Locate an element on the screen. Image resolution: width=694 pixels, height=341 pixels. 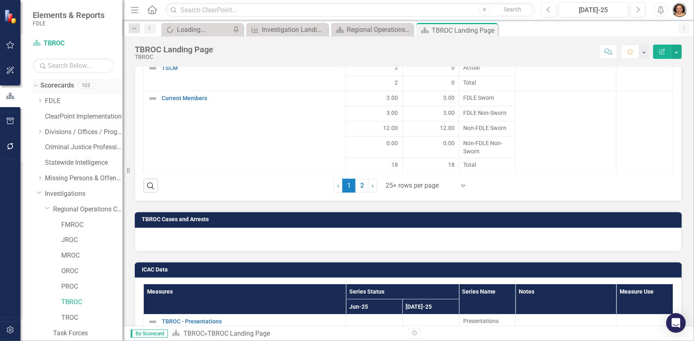
span: Elements & Reports is located at coordinates (69, 15).